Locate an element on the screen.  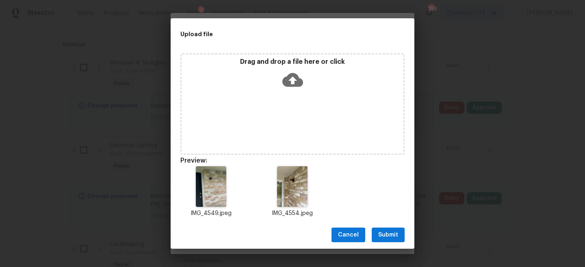
p: IMG_4554.jpeg is located at coordinates (292, 213).